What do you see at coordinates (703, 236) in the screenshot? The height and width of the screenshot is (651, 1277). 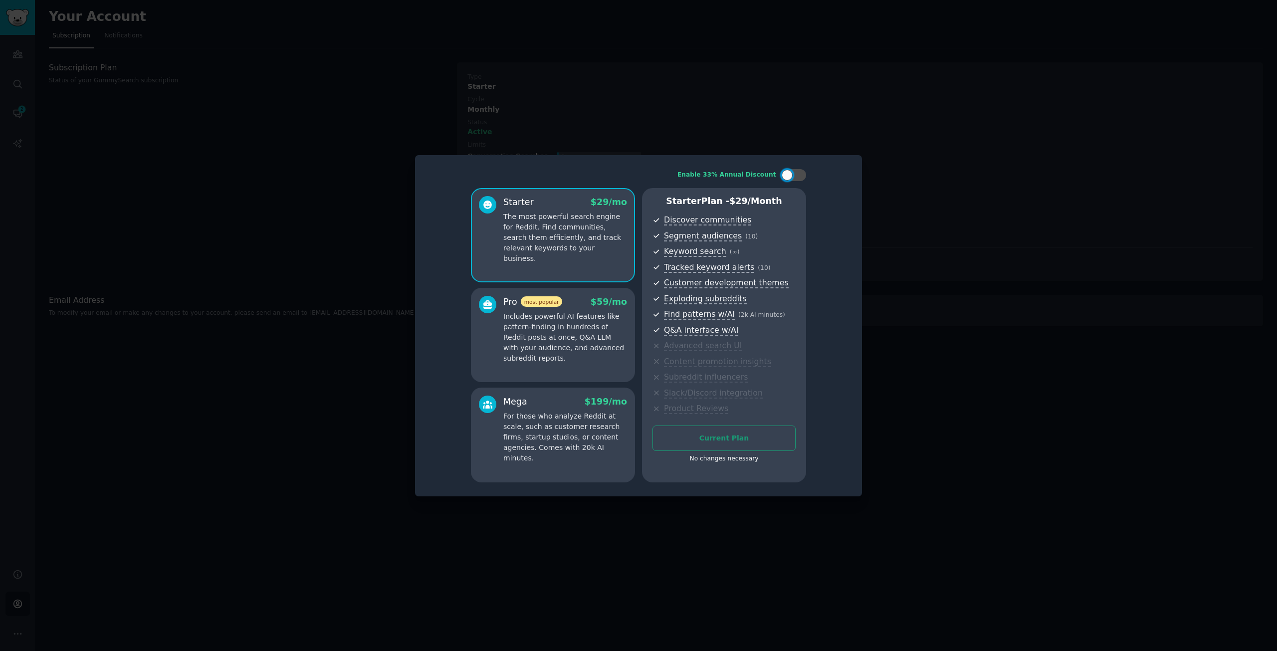 I see `span: Segment audiences` at bounding box center [703, 236].